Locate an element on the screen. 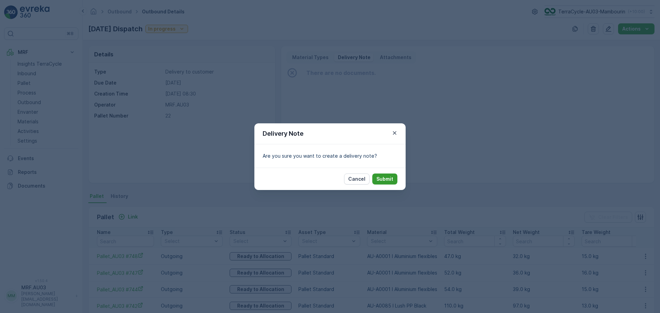 The height and width of the screenshot is (313, 660). button: Cancel is located at coordinates (357, 179).